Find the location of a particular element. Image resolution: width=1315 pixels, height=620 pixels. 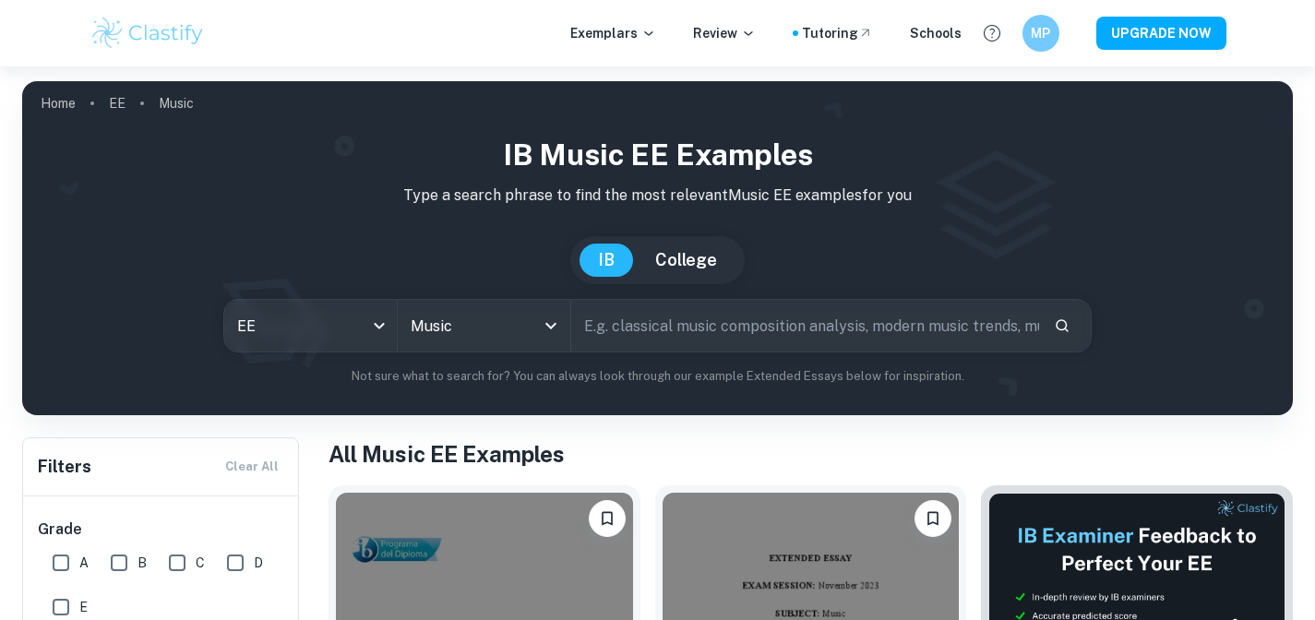

span: C is located at coordinates (200, 563).